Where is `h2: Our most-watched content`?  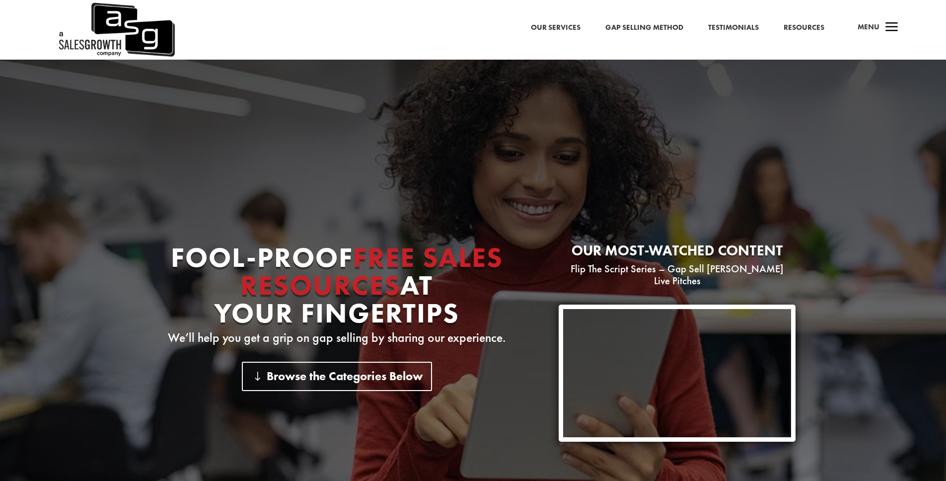 h2: Our most-watched content is located at coordinates (677, 253).